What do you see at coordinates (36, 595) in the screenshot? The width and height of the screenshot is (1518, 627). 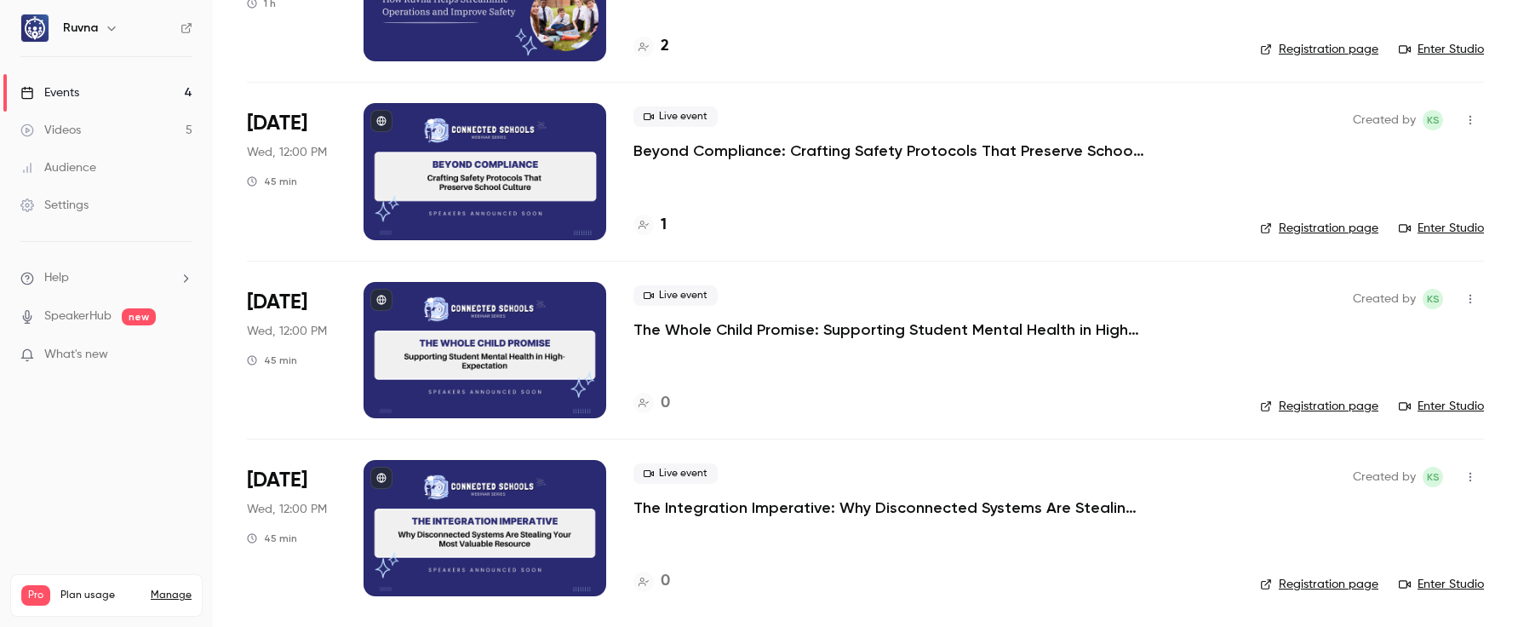 I see `span: Pro` at bounding box center [36, 595].